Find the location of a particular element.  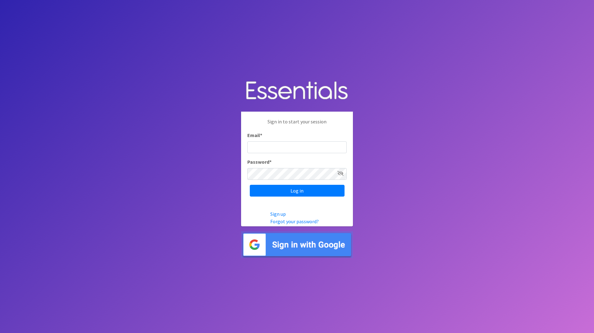

label: Email is located at coordinates (255, 135).